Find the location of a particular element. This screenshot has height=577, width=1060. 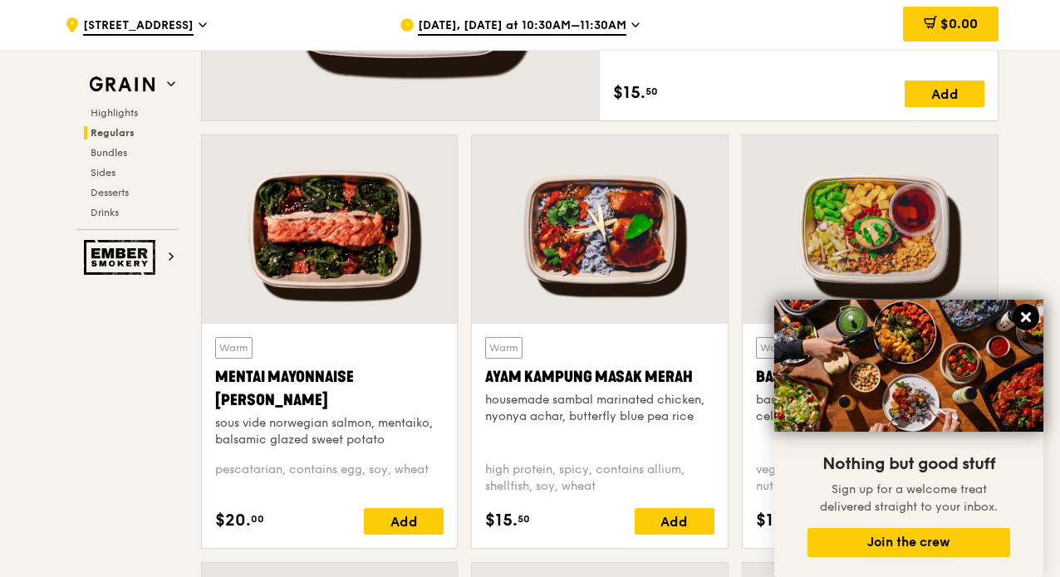

div: Ayam Kampung Masak Merah is located at coordinates (599, 377).